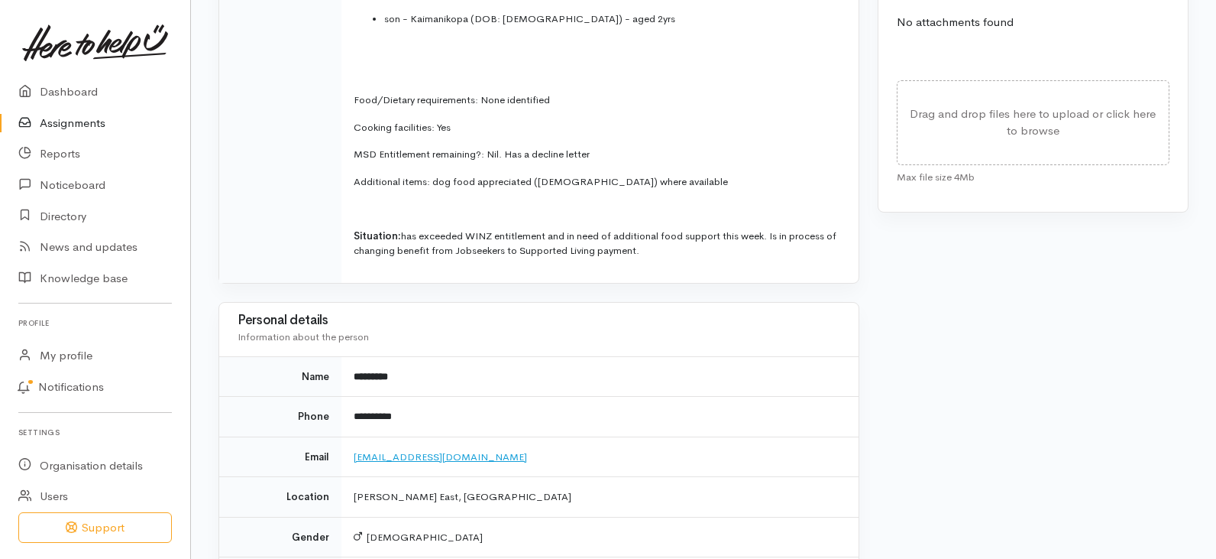 Image resolution: width=1216 pixels, height=559 pixels. Describe the element at coordinates (95, 432) in the screenshot. I see `h6: Settings` at that location.